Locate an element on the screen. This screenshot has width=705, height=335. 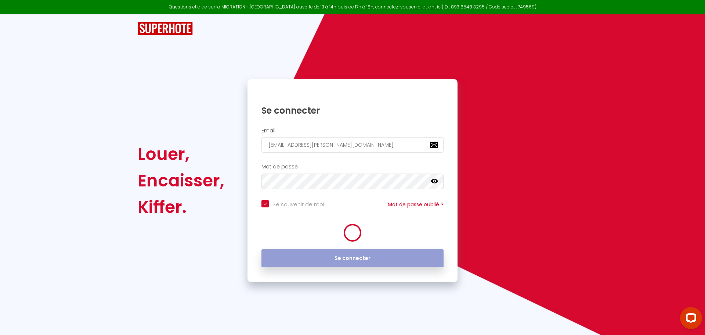
div: Encaisser, is located at coordinates (181, 180).